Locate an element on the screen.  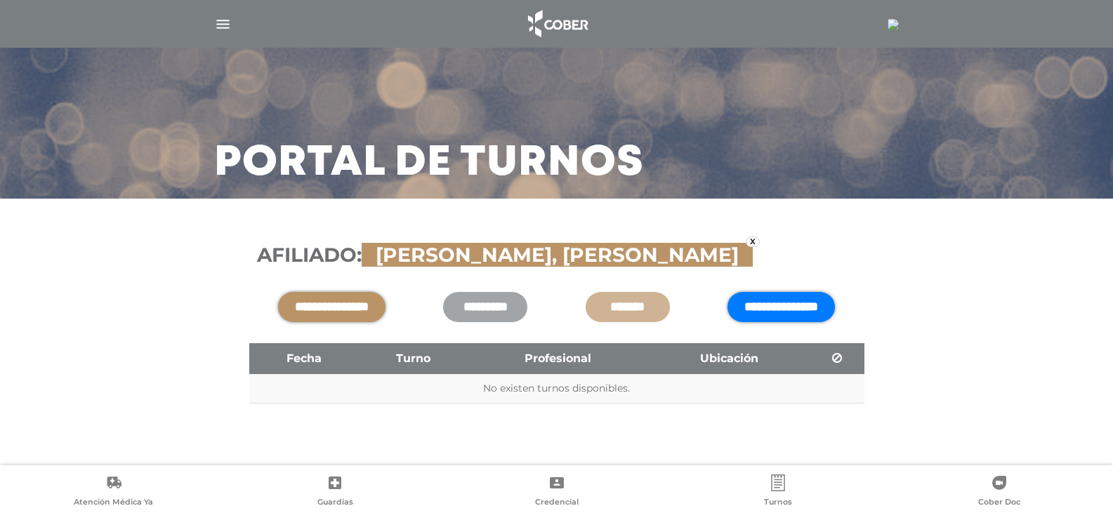
th: Profesional is located at coordinates (558, 359).